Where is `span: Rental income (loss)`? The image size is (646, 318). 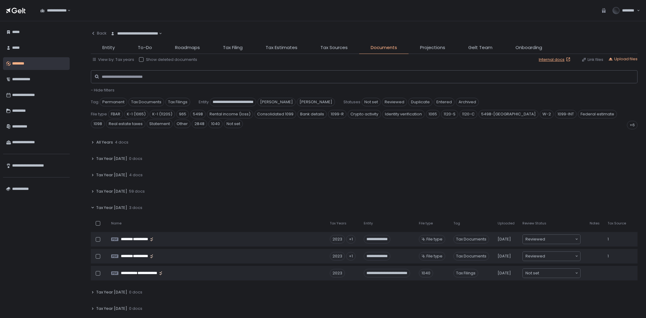 span: Rental income (loss) is located at coordinates (230, 114).